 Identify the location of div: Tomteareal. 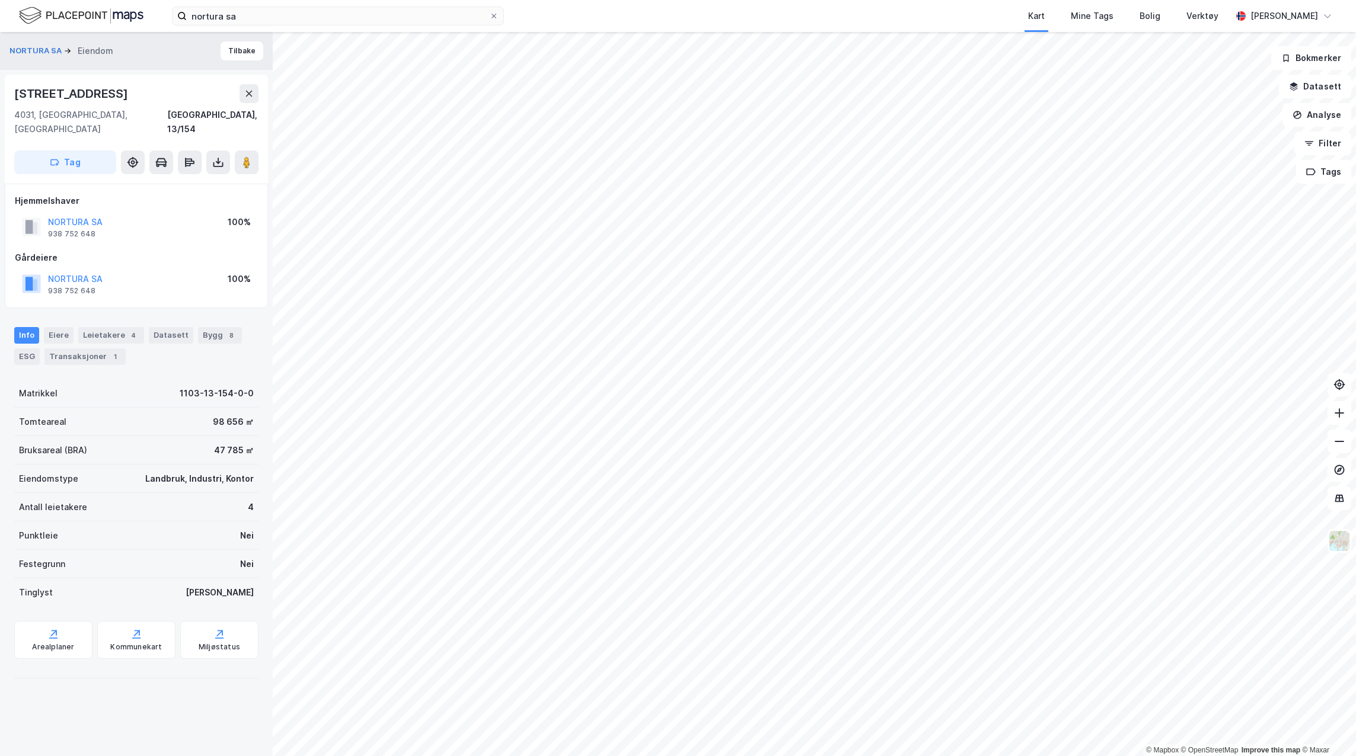
(43, 422).